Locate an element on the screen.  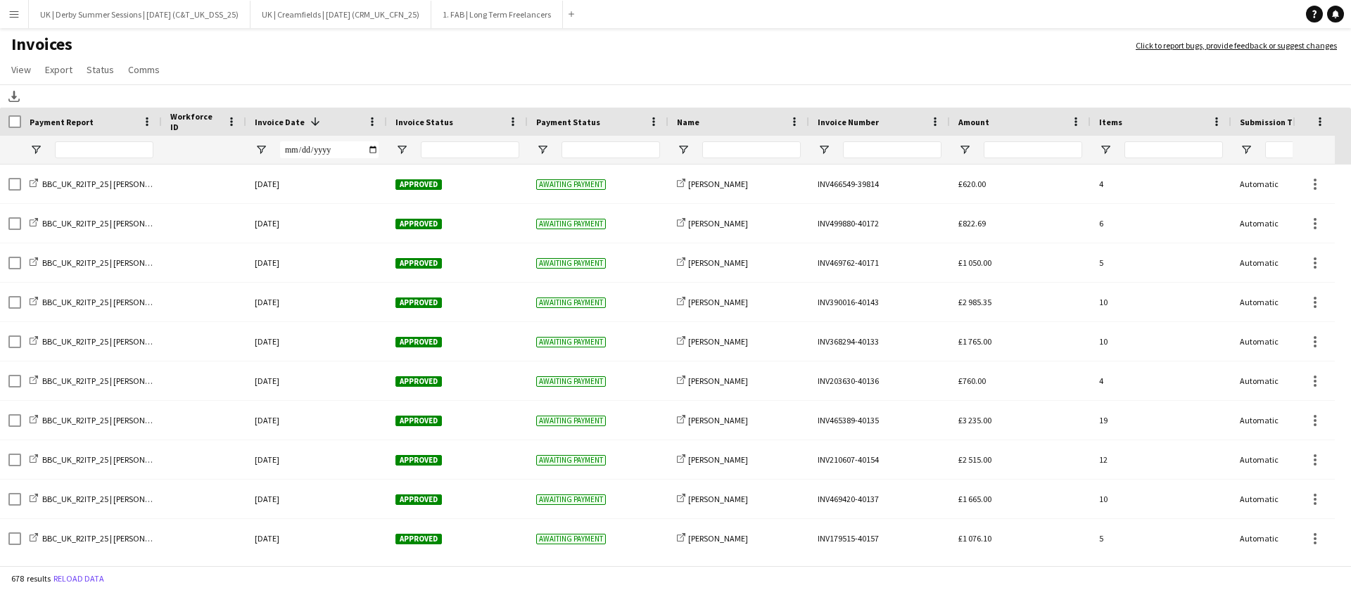
a: Status is located at coordinates (100, 70).